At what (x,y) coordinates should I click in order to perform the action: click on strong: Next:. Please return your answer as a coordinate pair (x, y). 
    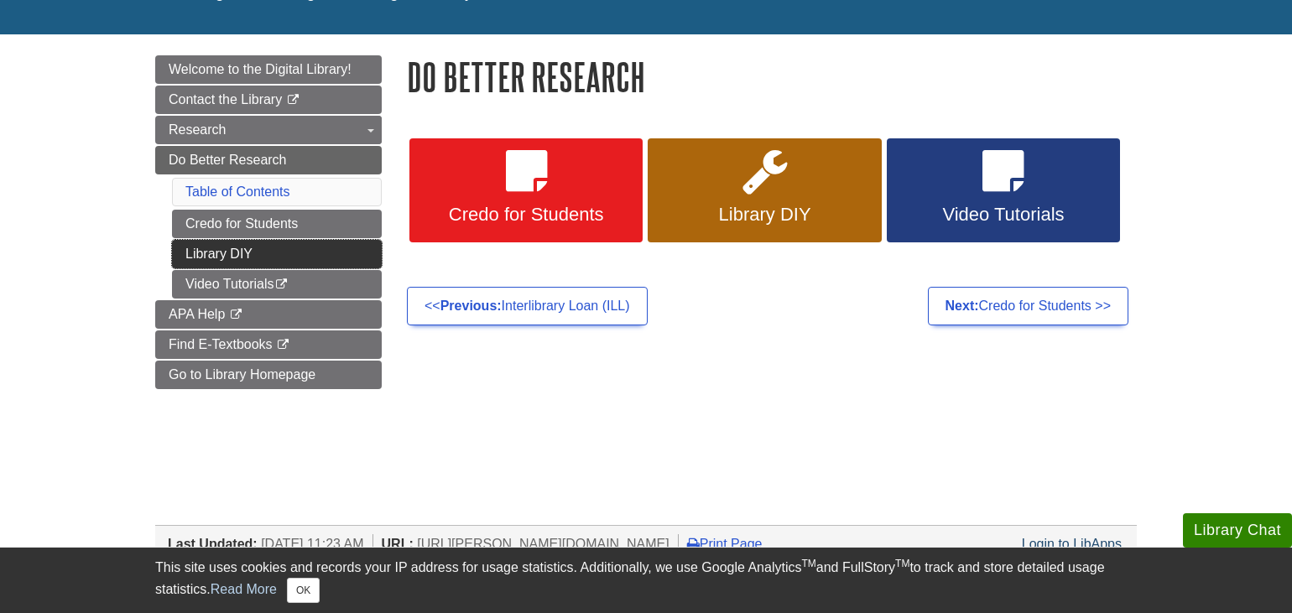
    Looking at the image, I should click on (962, 305).